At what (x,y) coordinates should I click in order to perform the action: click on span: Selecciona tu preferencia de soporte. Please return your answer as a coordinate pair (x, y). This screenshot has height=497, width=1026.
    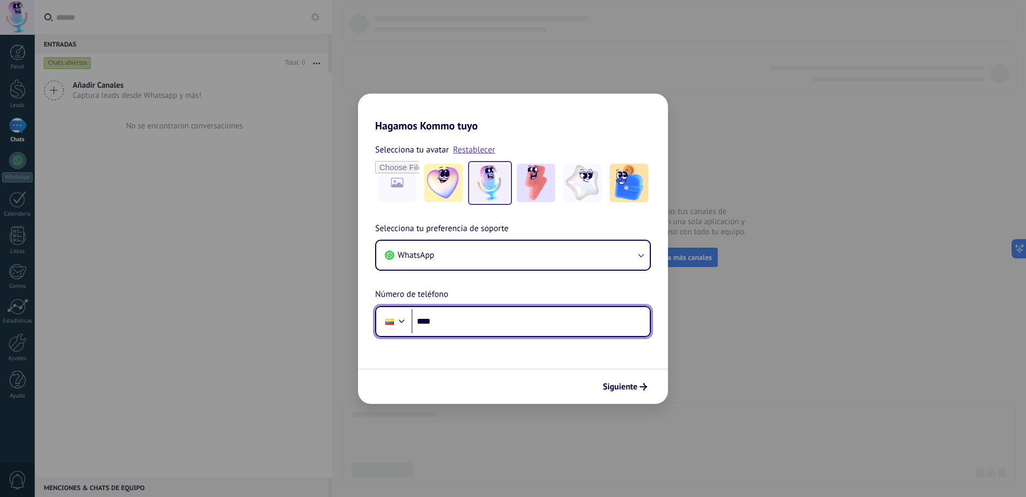
    Looking at the image, I should click on (442, 229).